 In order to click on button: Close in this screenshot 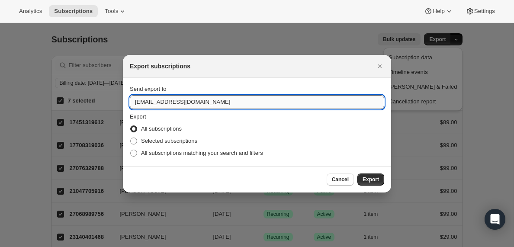, I will do `click(380, 66)`.